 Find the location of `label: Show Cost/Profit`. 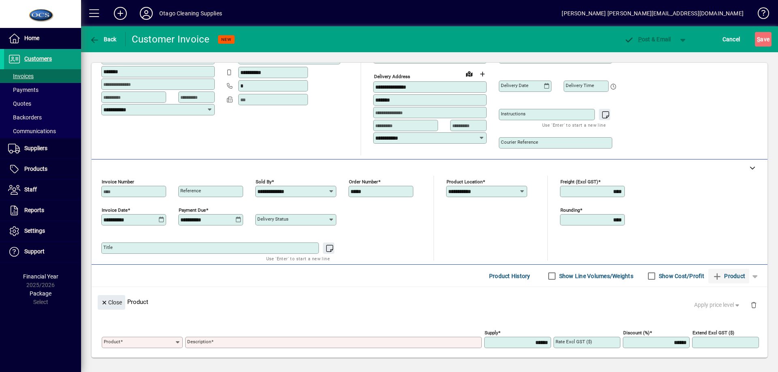

label: Show Cost/Profit is located at coordinates (681, 276).